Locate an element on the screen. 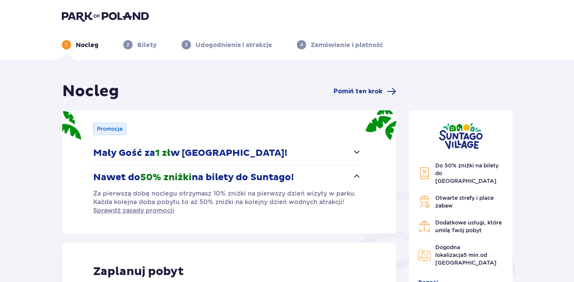  span: 50% zniżki is located at coordinates (166, 178).